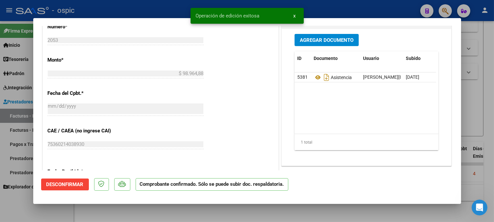  What do you see at coordinates (82, 27) in the screenshot?
I see `p: Número` at bounding box center [82, 27].